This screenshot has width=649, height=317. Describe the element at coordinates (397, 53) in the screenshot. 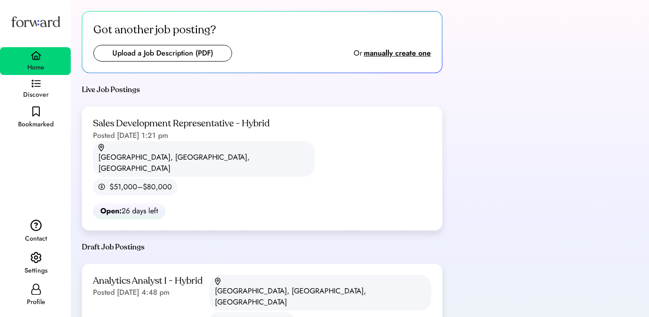

I see `div: manually create one` at that location.